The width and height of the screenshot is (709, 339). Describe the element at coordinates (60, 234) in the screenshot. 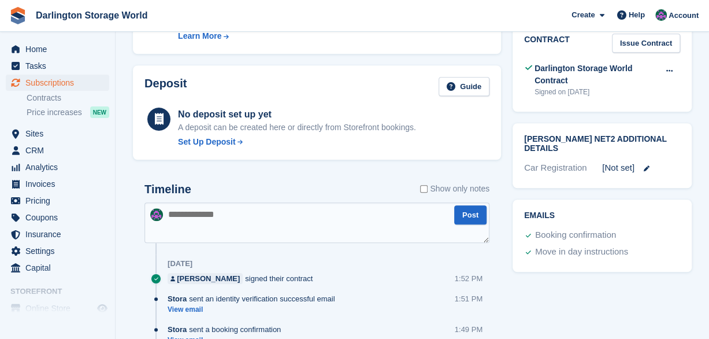

I see `span: Insurance` at that location.